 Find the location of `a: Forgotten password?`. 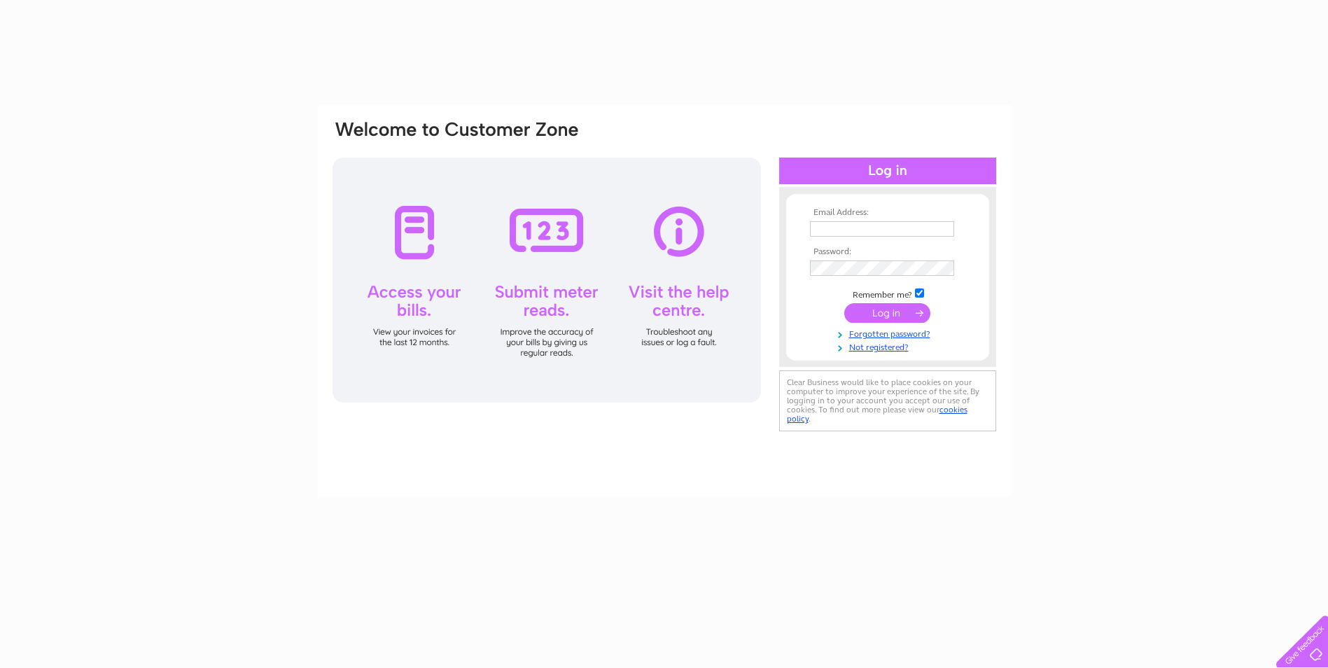

a: Forgotten password? is located at coordinates (889, 332).